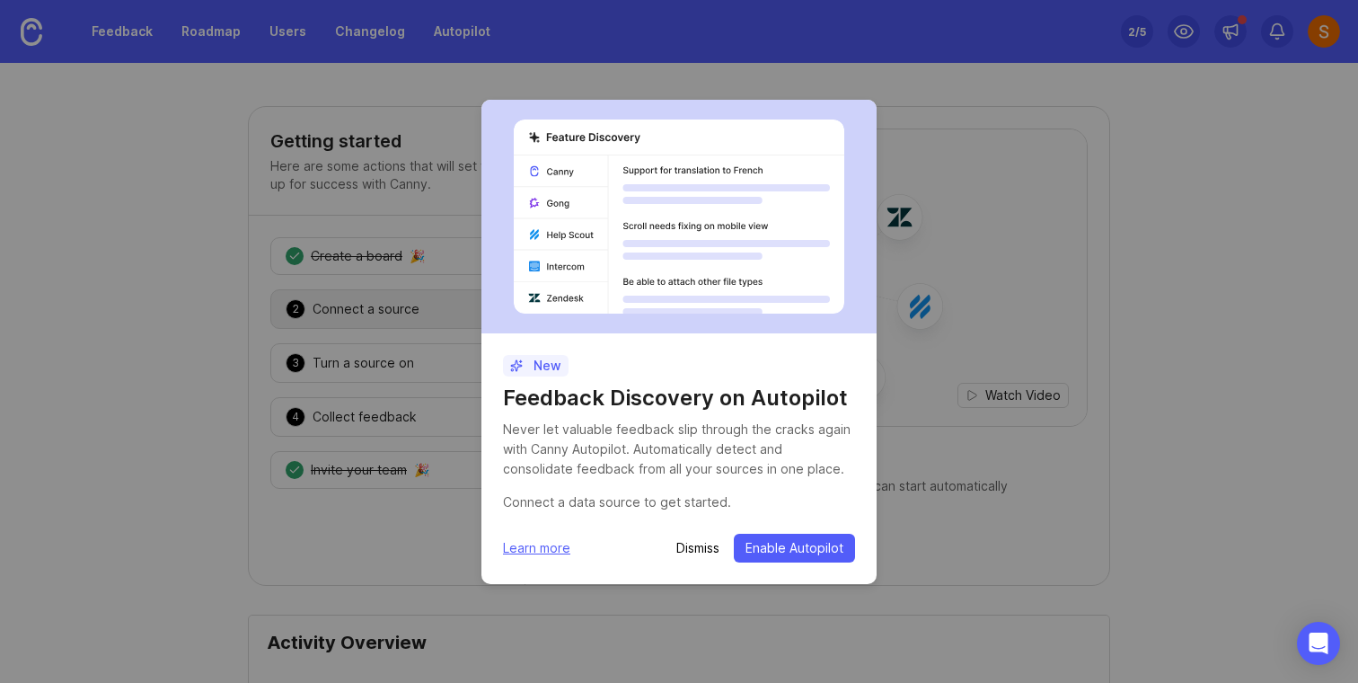  I want to click on img: autopilot-456452bdd303029aca878276f8eef889.svg, so click(679, 217).